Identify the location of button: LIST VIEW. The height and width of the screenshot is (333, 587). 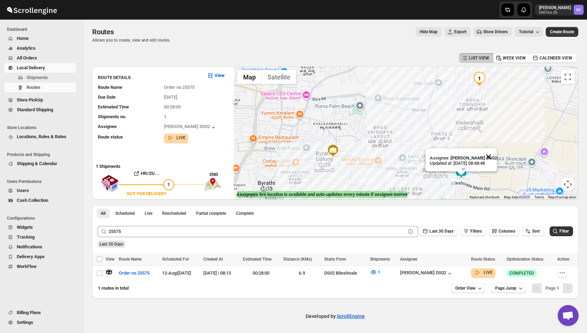
(476, 58).